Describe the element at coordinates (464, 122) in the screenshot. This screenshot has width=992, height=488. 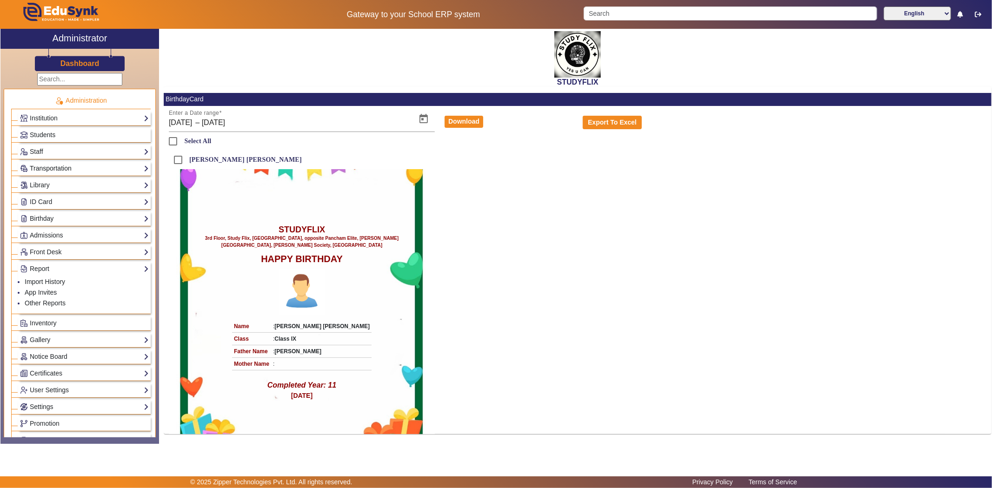
I see `button: Download` at that location.